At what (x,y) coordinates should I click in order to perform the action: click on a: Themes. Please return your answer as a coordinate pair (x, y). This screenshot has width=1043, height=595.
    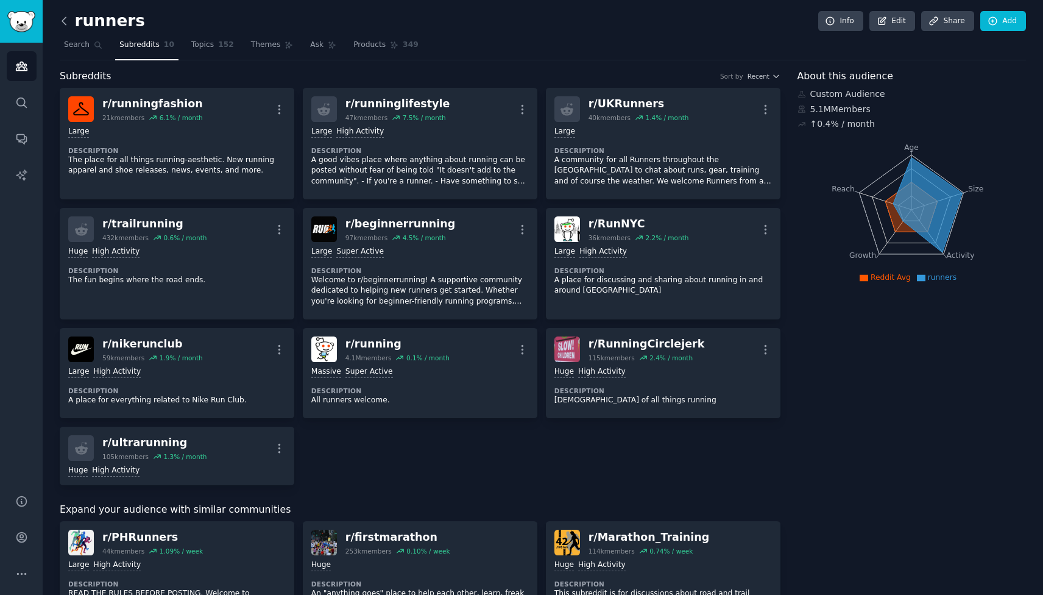
    Looking at the image, I should click on (272, 48).